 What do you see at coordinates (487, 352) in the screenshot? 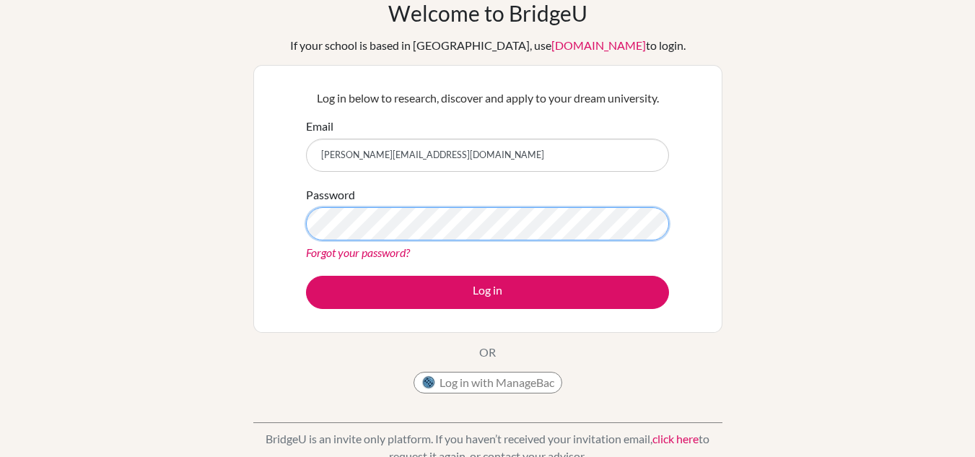
I see `p: OR` at bounding box center [487, 352].